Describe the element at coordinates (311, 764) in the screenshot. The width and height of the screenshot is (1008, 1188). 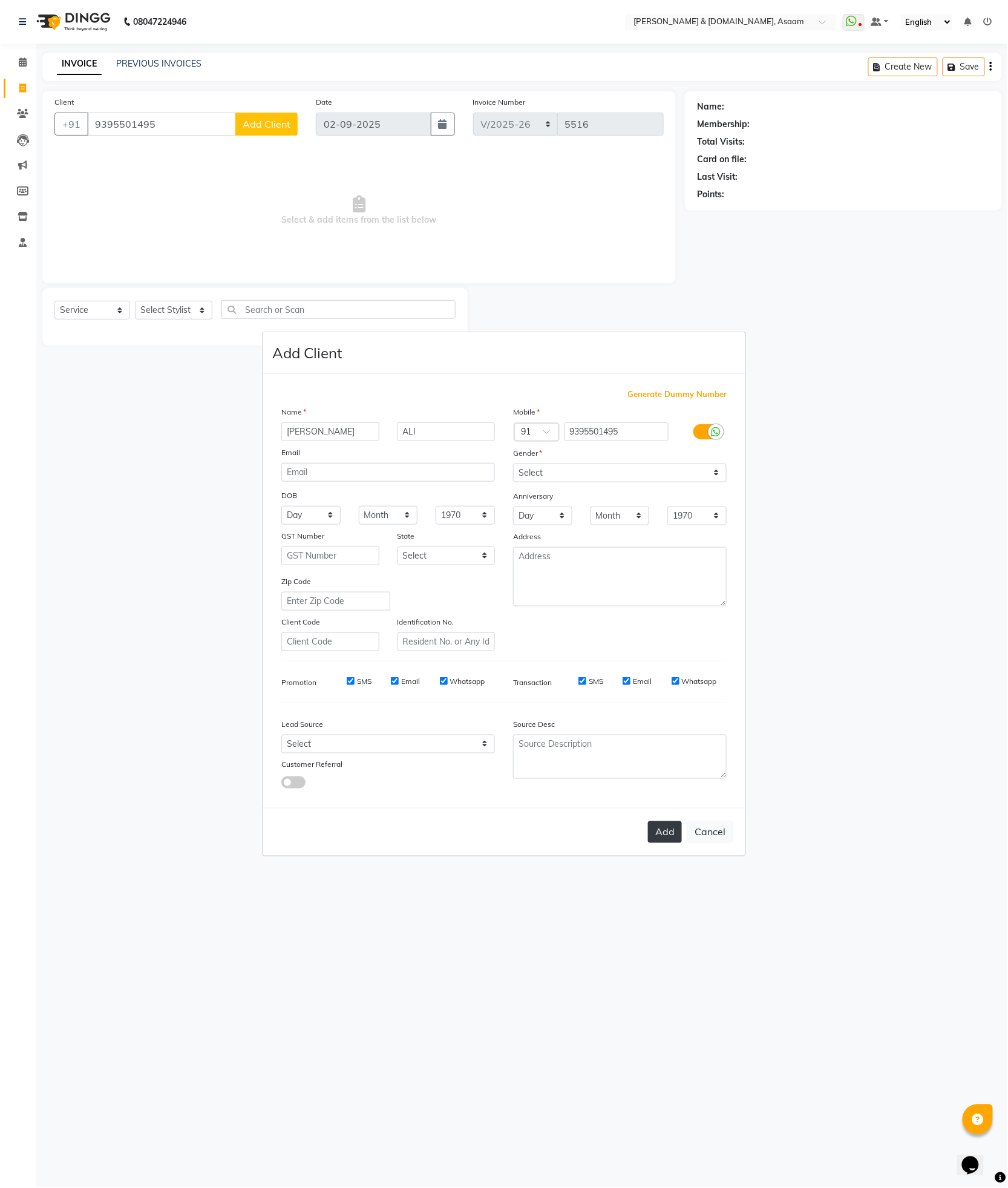
I see `label: Customer Referral` at that location.